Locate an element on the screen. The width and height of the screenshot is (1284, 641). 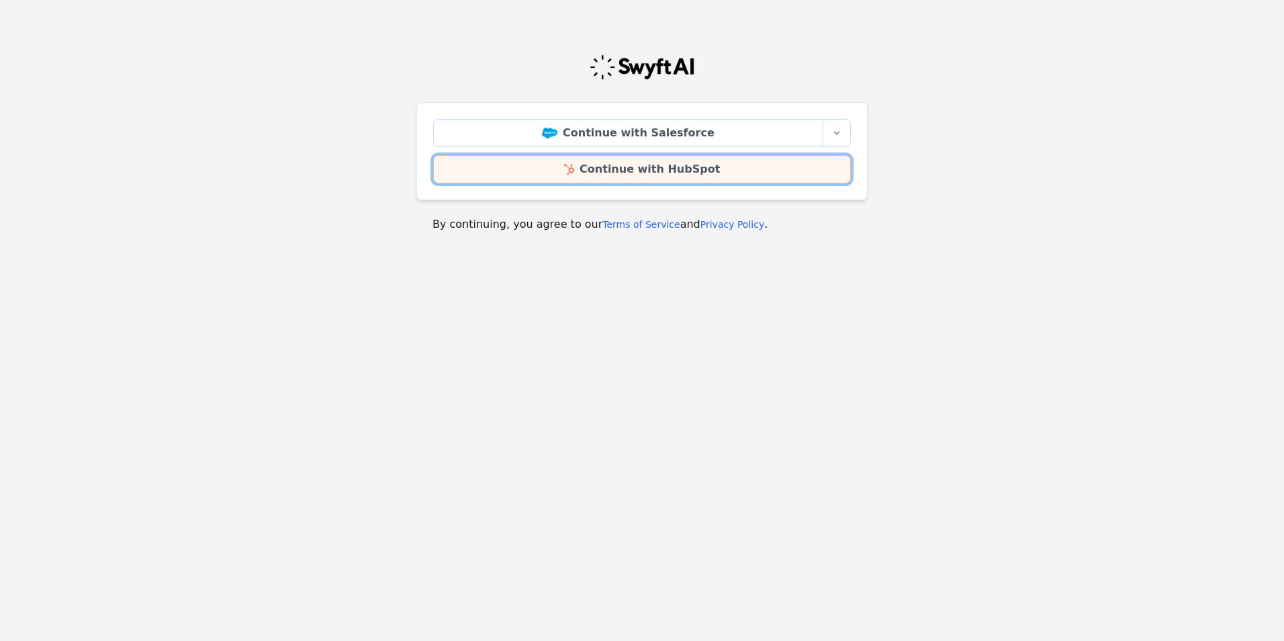
a: Continue with Salesforce is located at coordinates (628, 133).